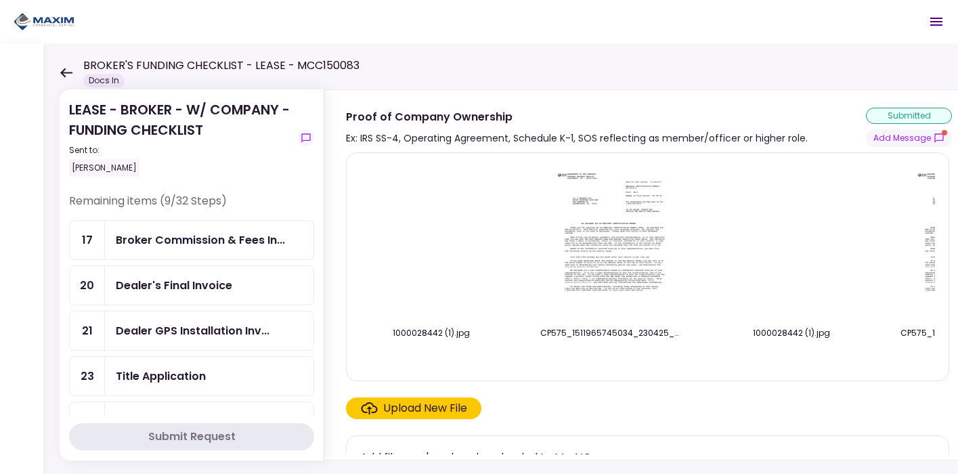 This screenshot has height=474, width=958. Describe the element at coordinates (192, 421) in the screenshot. I see `a: 26GPS Installation Requested` at that location.